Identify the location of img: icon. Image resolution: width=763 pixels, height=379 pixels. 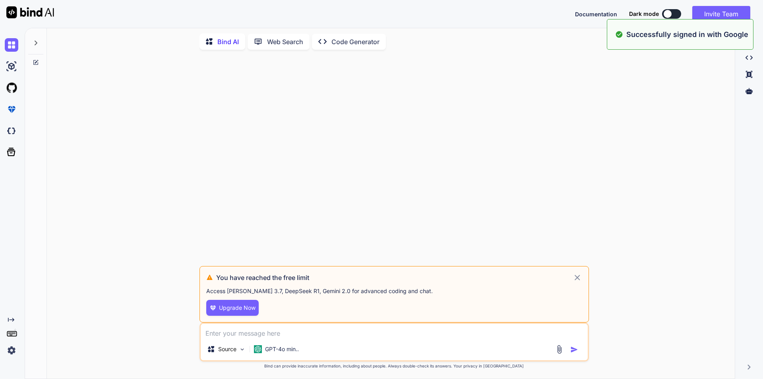
(574, 349).